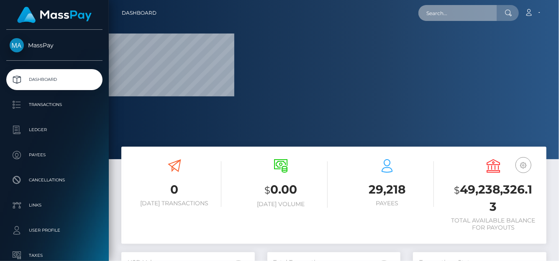 The width and height of the screenshot is (559, 261). Describe the element at coordinates (54, 180) in the screenshot. I see `a: Cancellations` at that location.